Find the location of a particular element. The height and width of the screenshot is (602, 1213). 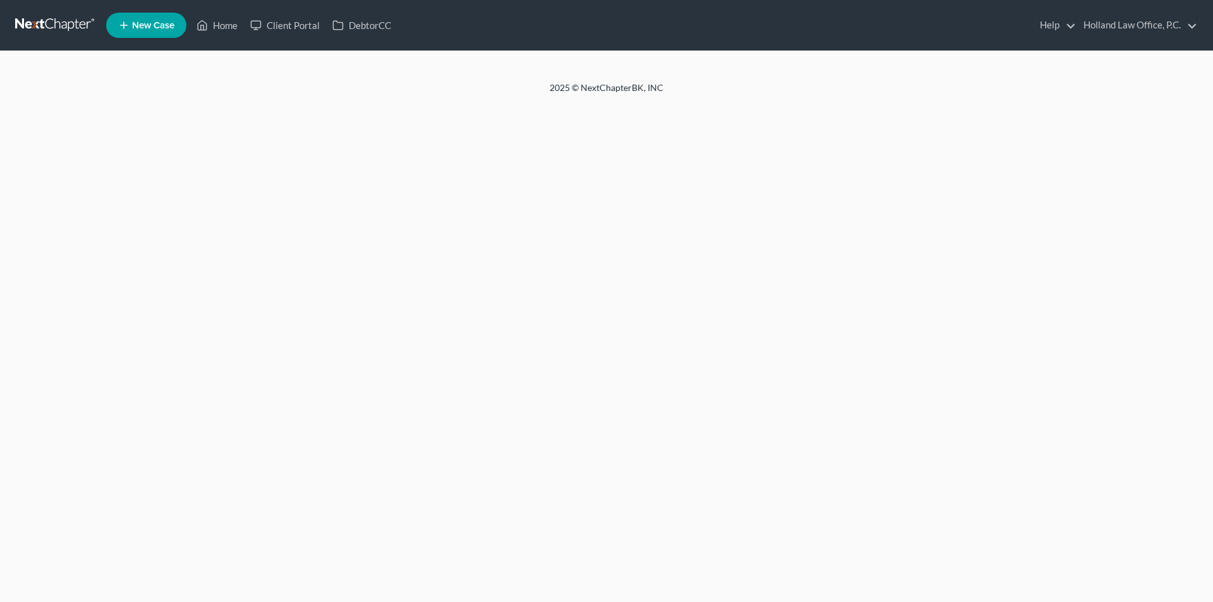

div: 2025 © NextChapterBK, INC is located at coordinates (607, 93).